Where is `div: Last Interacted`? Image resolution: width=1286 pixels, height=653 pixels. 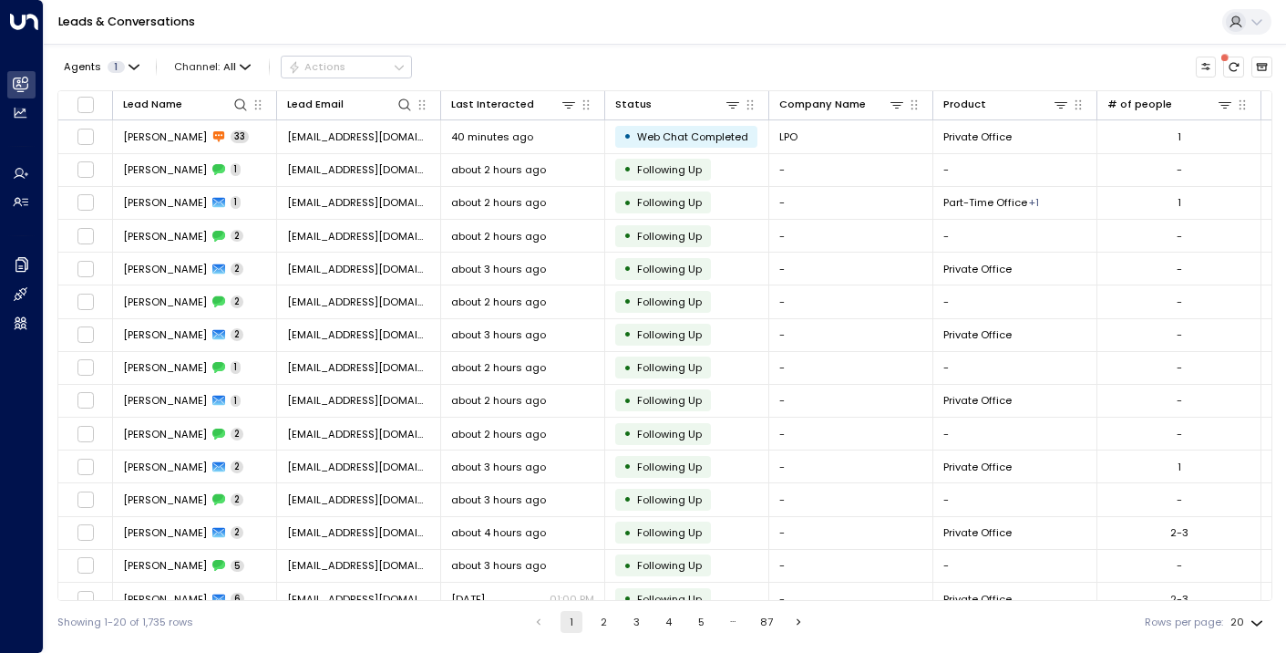
div: Last Interacted is located at coordinates (514, 104).